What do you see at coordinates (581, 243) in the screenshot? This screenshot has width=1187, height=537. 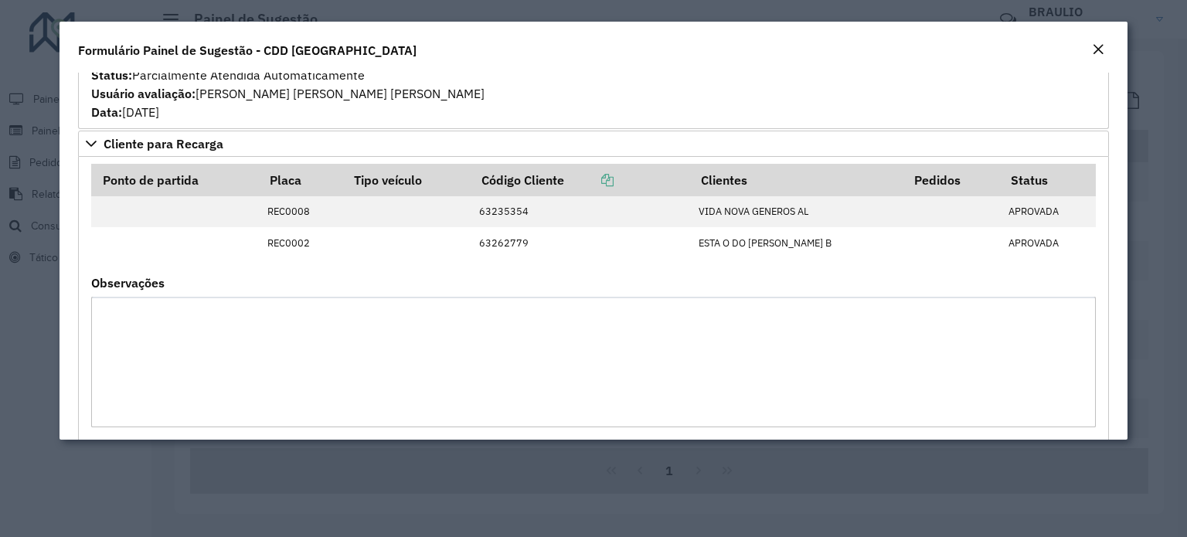 I see `td: 63262779` at bounding box center [581, 243].